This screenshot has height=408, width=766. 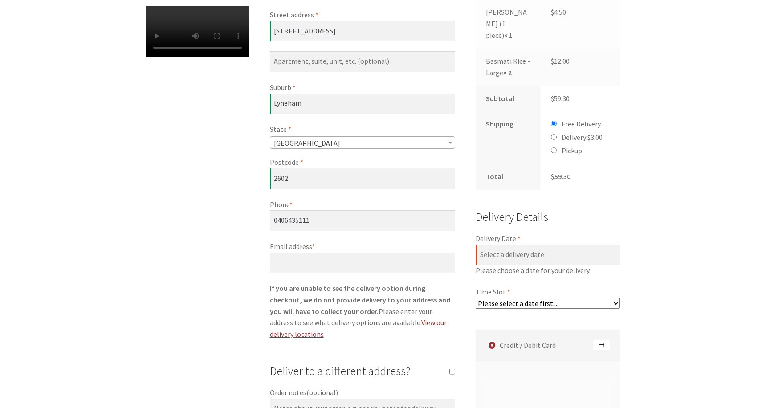 I want to click on span: State, so click(x=362, y=142).